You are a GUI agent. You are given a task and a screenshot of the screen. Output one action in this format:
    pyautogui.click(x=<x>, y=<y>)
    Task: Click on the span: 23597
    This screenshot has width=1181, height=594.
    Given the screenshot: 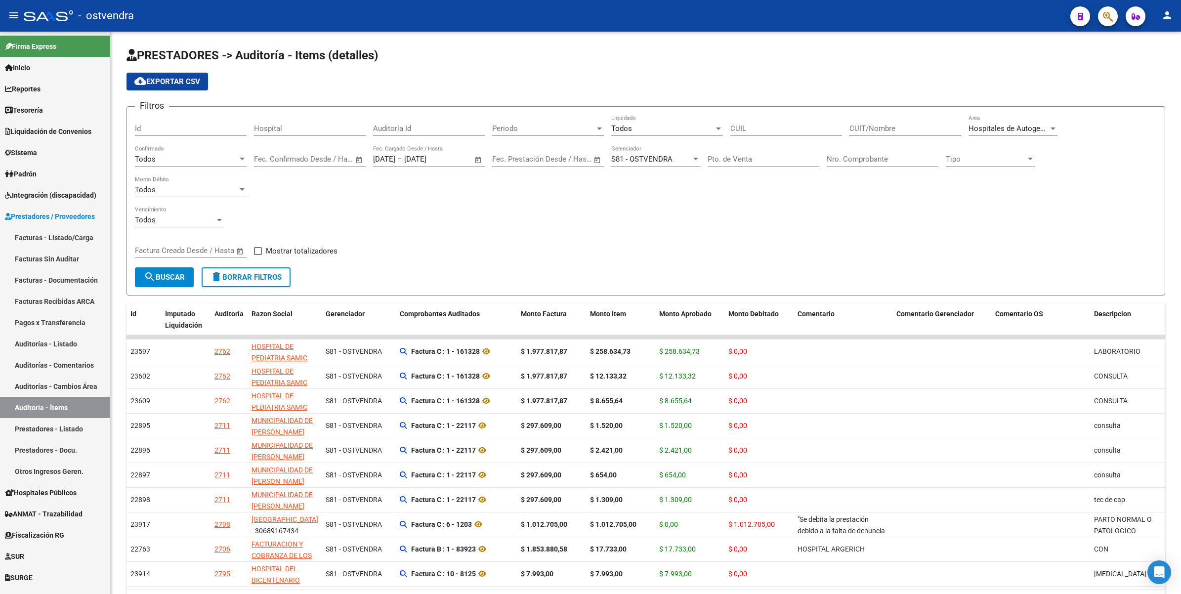 What is the action you would take?
    pyautogui.click(x=140, y=351)
    